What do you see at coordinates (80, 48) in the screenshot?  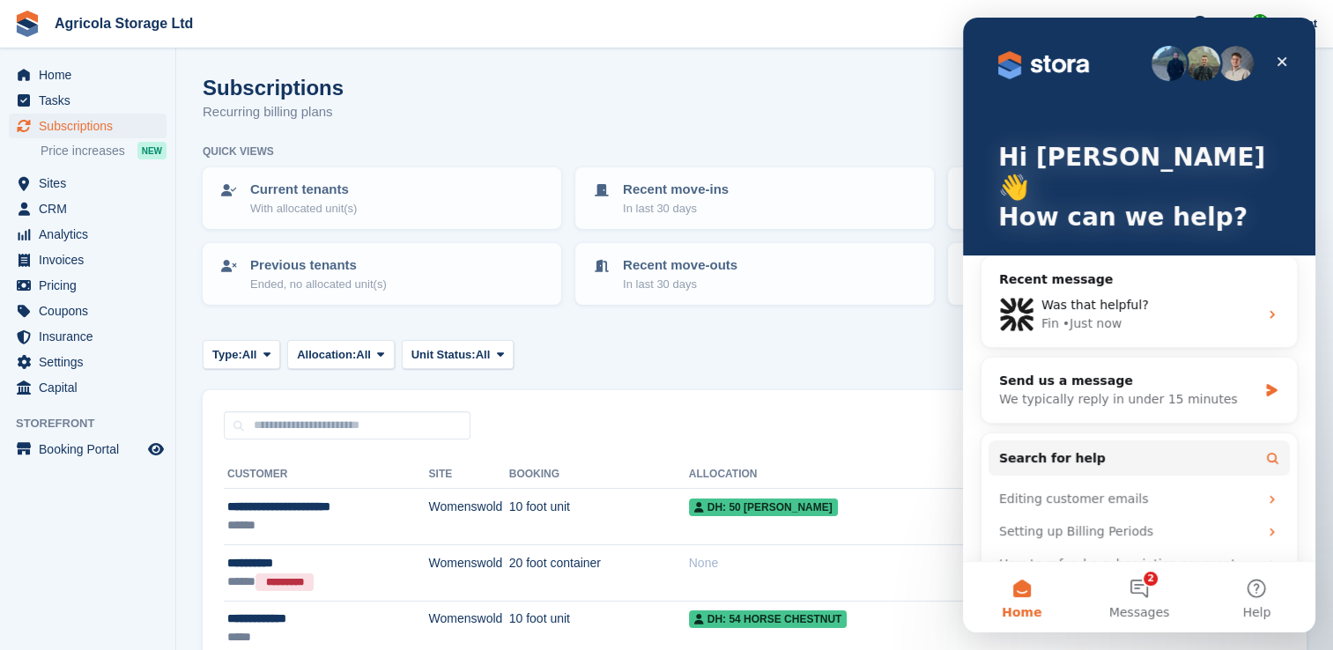 I see `img: logo` at bounding box center [80, 48].